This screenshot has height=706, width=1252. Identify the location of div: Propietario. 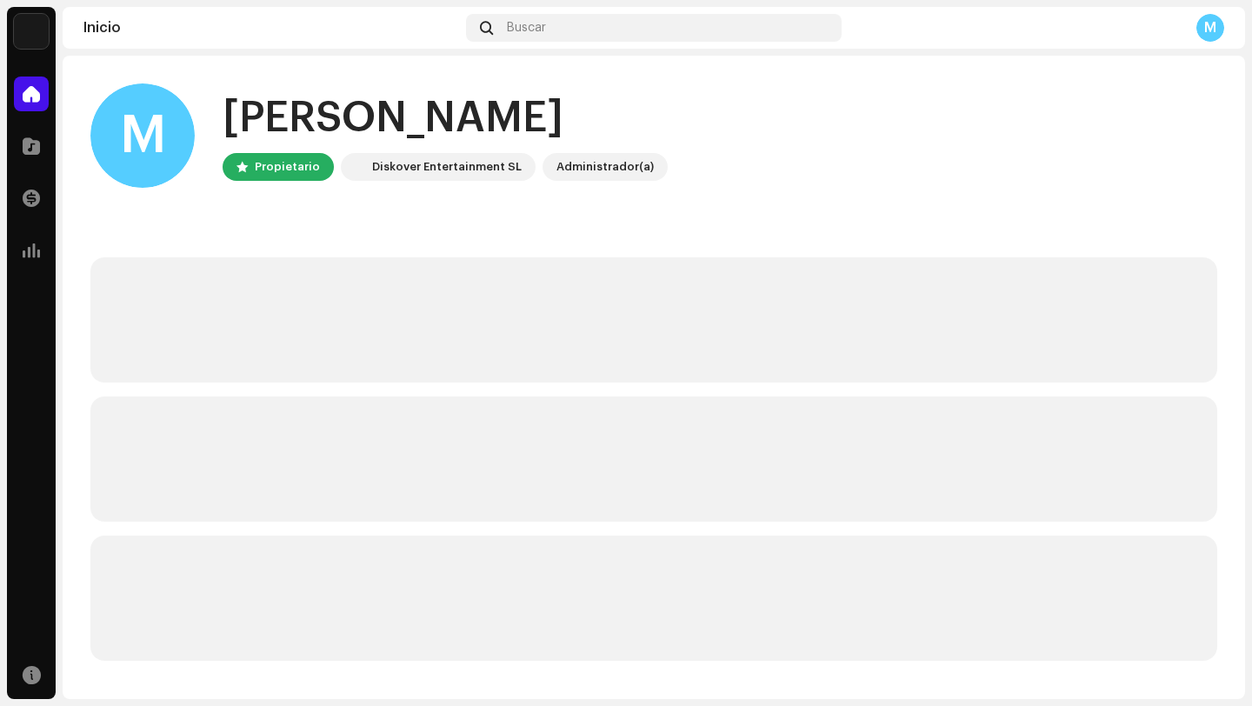
(287, 167).